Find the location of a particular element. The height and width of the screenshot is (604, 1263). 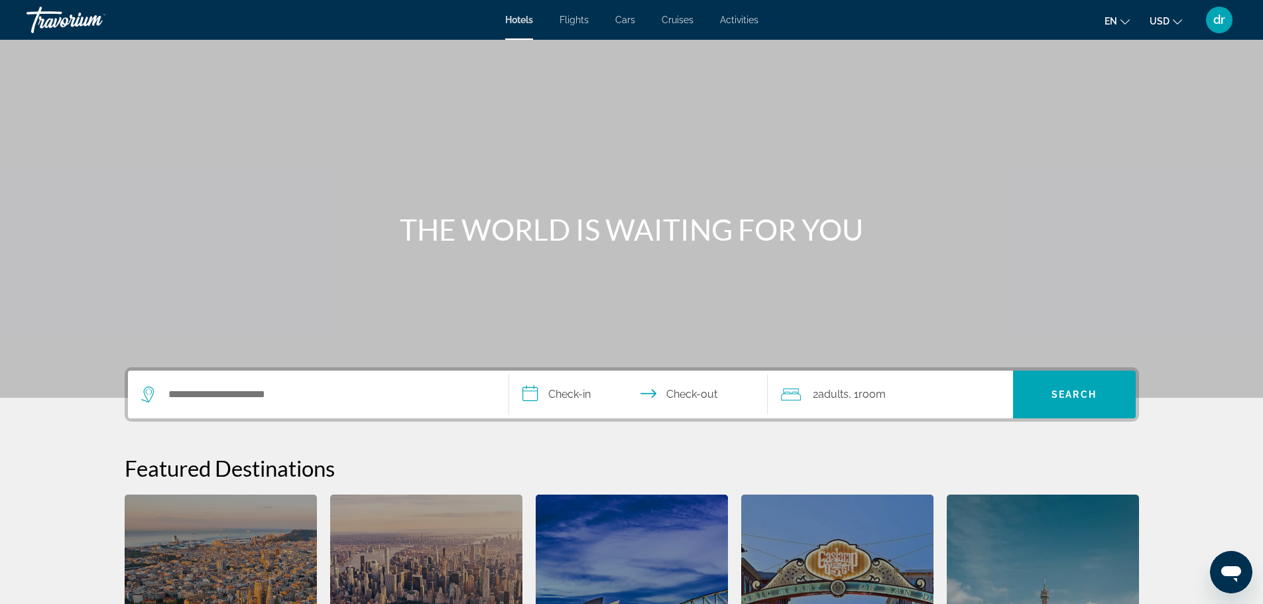

button: Change currency is located at coordinates (1165, 21).